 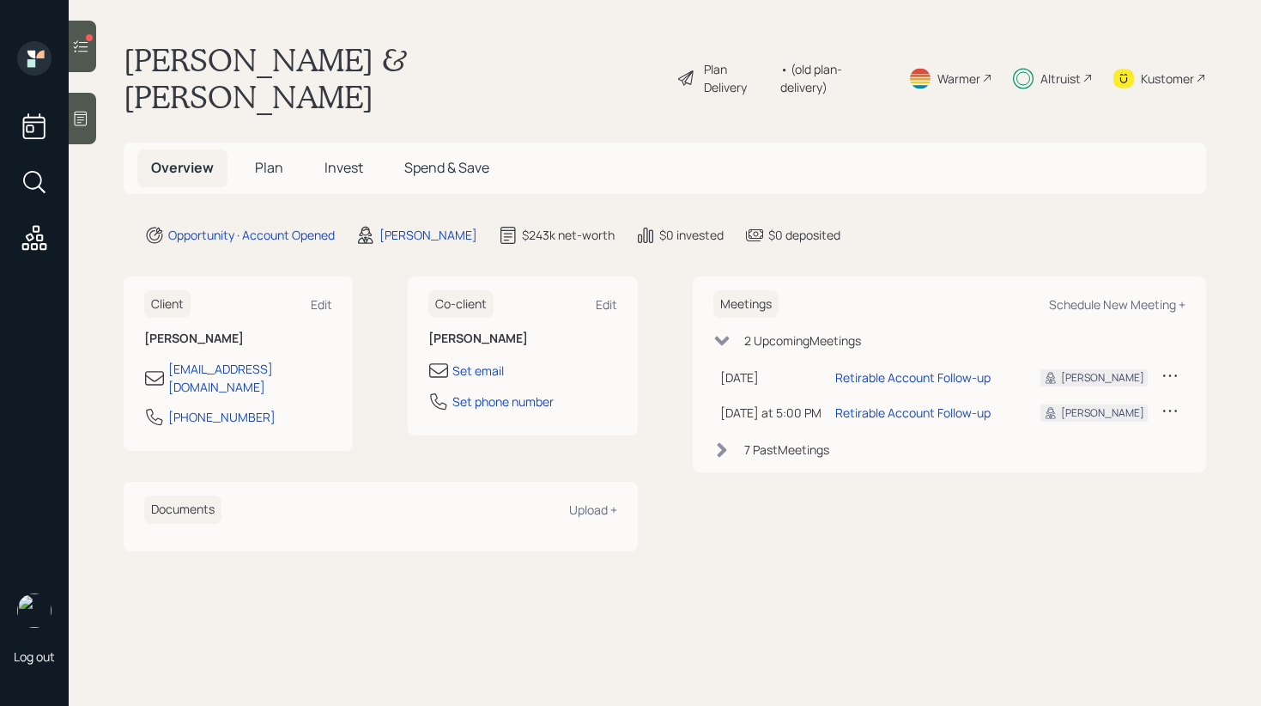 I want to click on span: Spend & Save, so click(x=446, y=167).